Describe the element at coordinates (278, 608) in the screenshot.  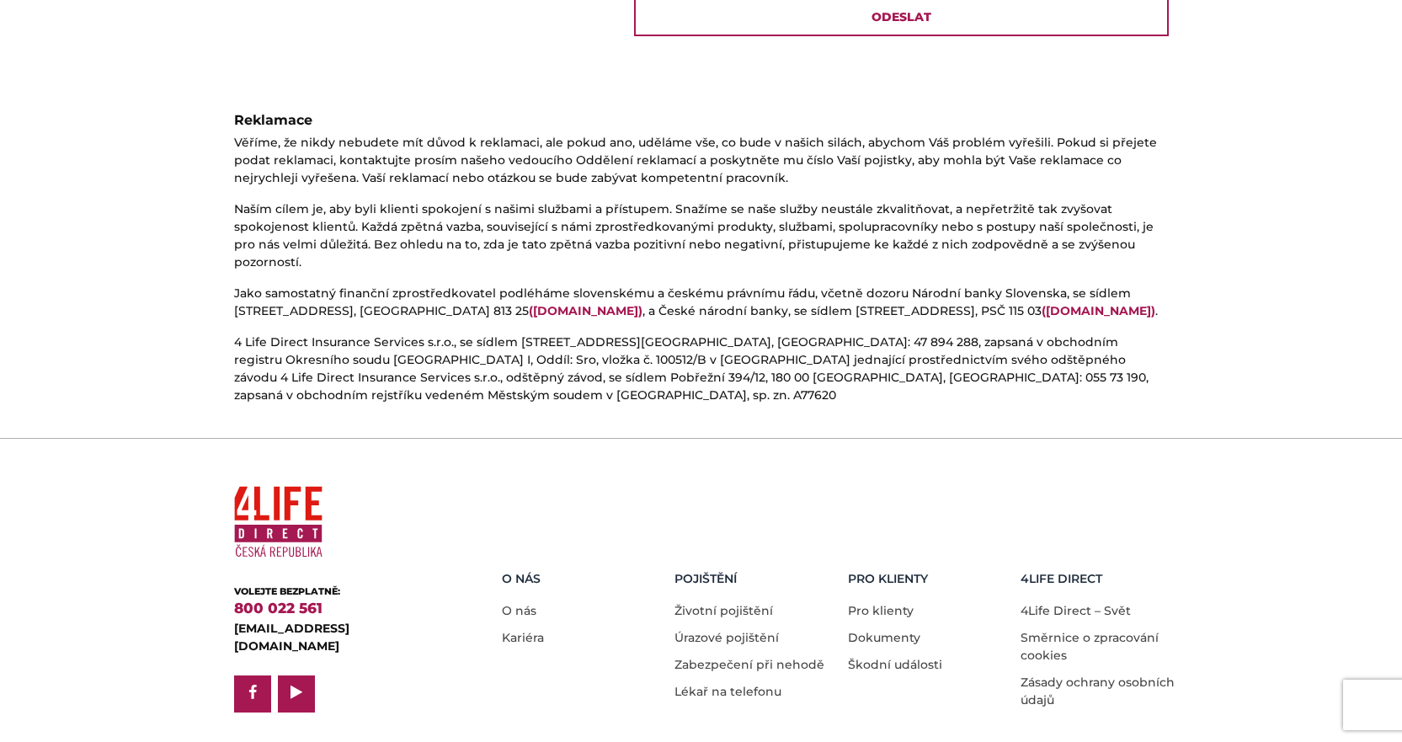
I see `a: 800 022 561` at that location.